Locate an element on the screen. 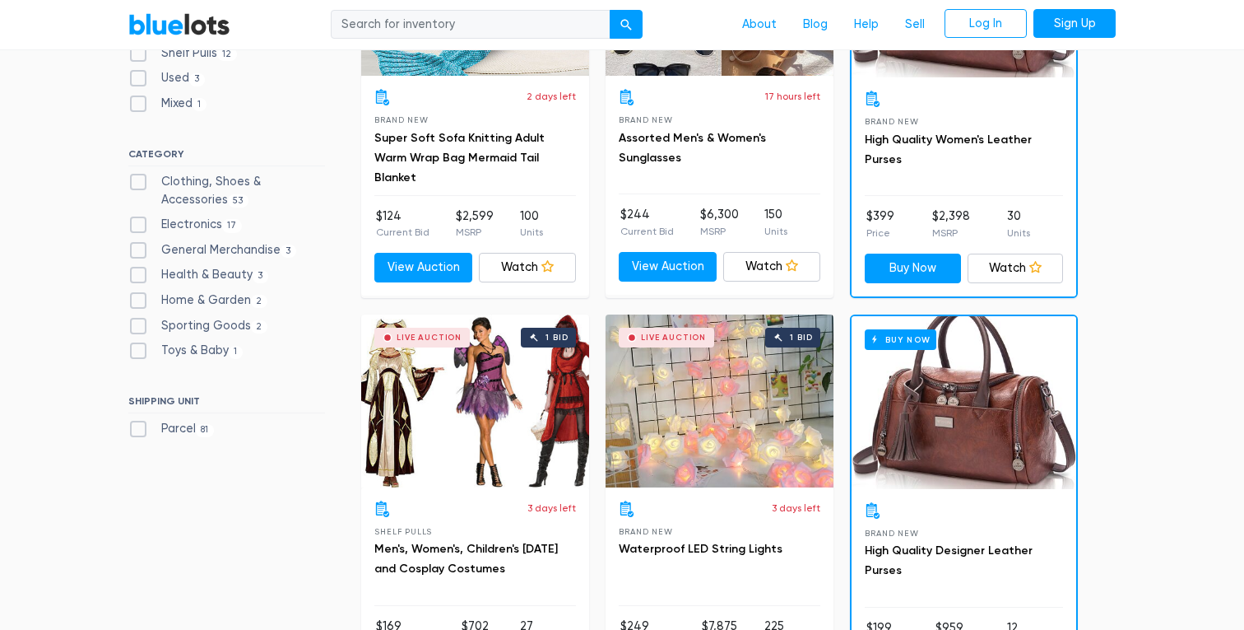  li: 30 is located at coordinates (1019, 224).